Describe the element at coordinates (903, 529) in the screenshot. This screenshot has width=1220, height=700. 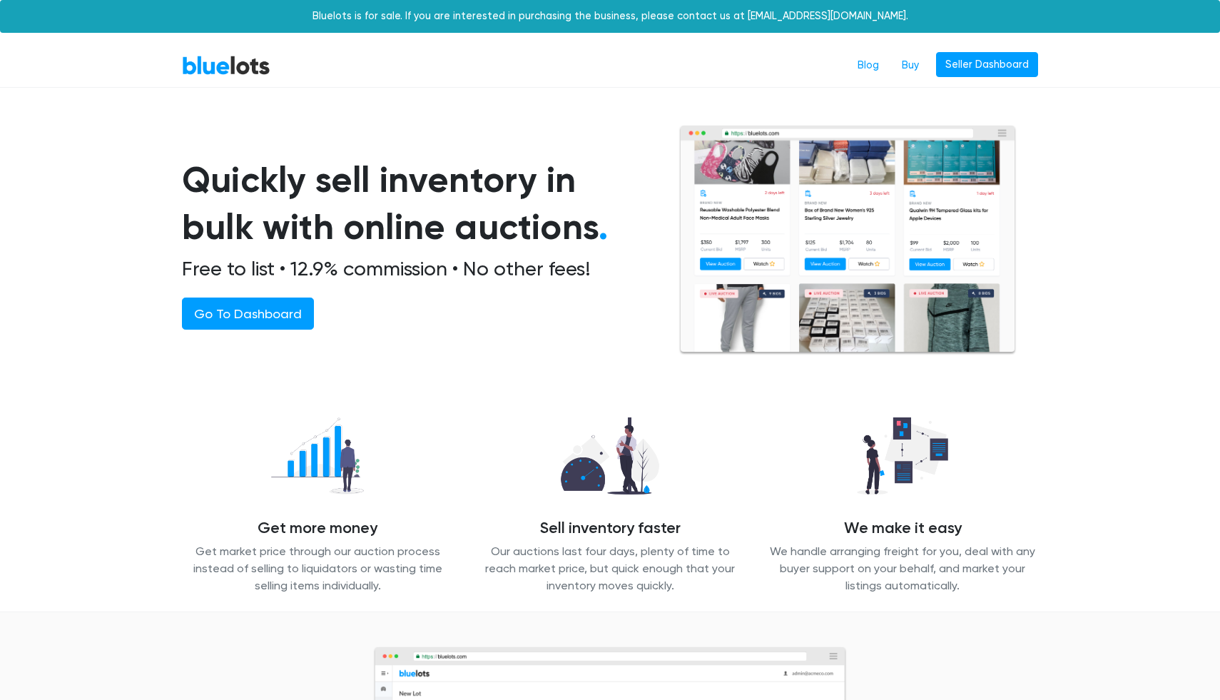
I see `h4: We make it easy` at that location.